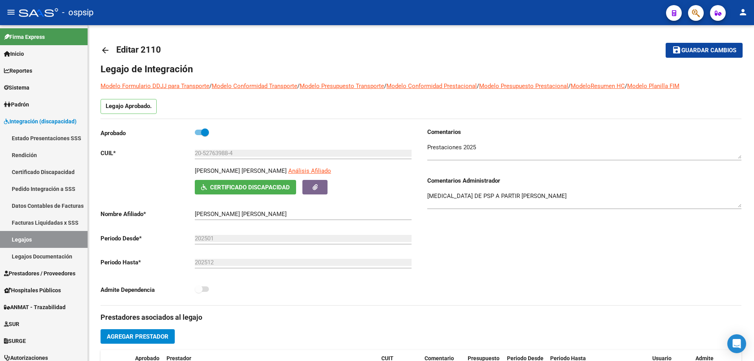 The image size is (754, 361). Describe the element at coordinates (40, 121) in the screenshot. I see `span: Integración (discapacidad)` at that location.